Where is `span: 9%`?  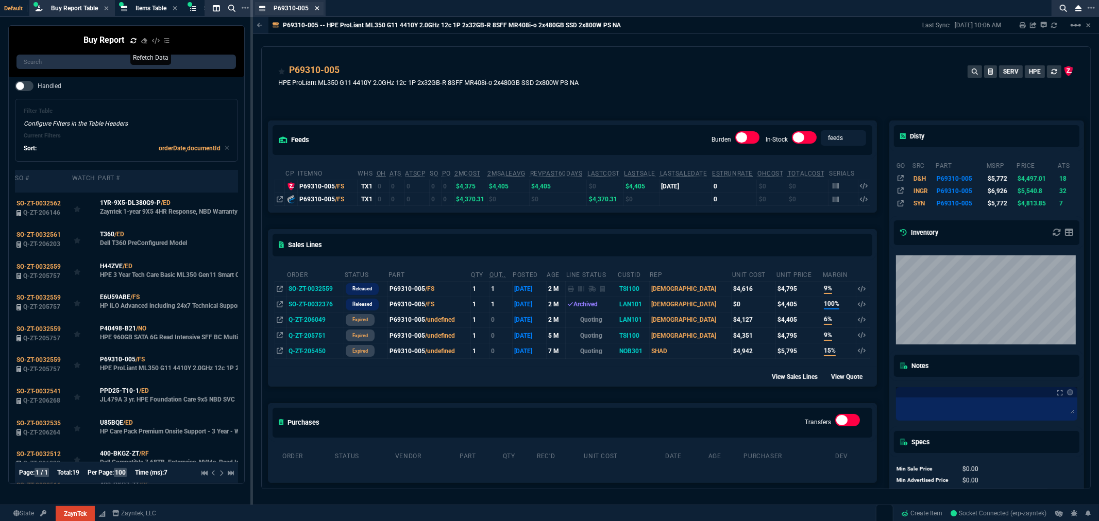 span: 9% is located at coordinates (828, 289).